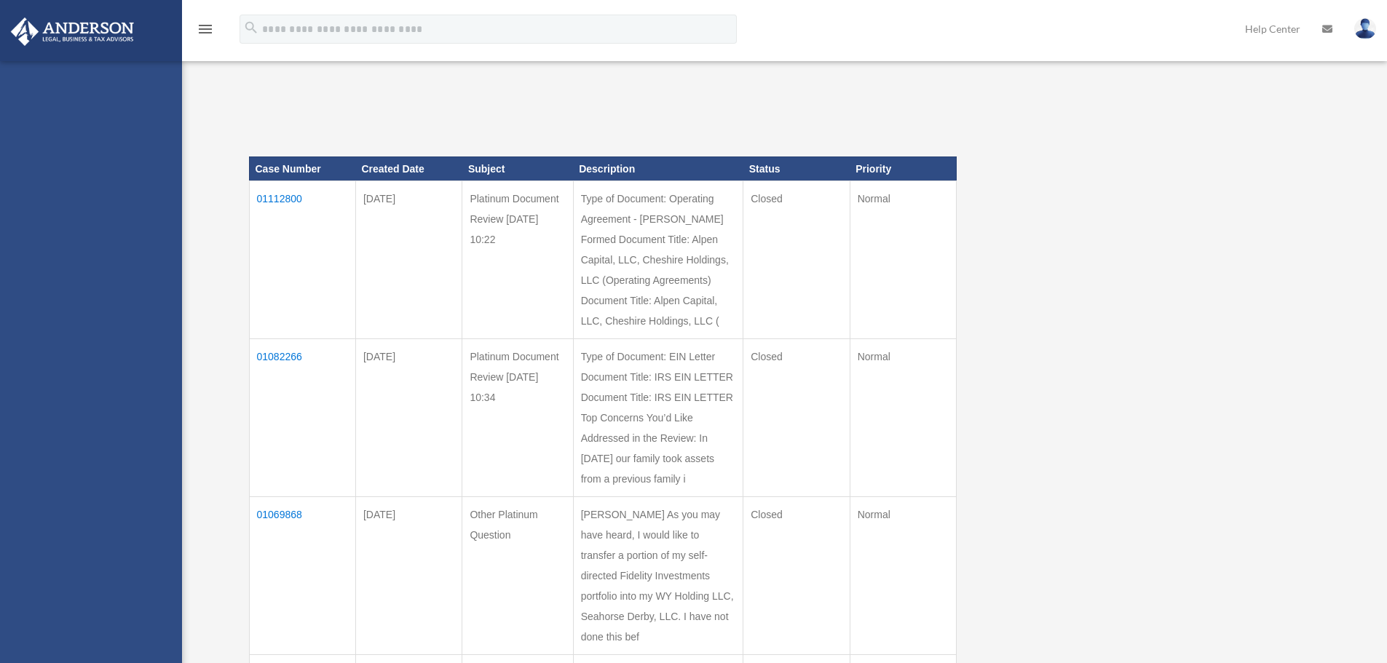 This screenshot has width=1387, height=663. I want to click on th: Case Number, so click(302, 169).